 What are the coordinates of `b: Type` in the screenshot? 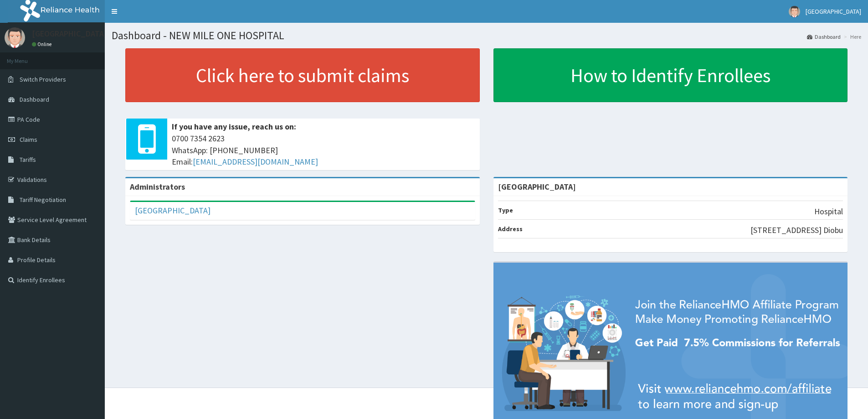 It's located at (505, 210).